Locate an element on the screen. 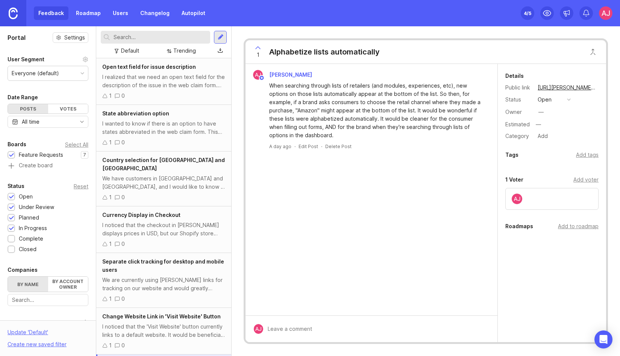 This screenshot has width=620, height=356. span: Settings is located at coordinates (74, 38).